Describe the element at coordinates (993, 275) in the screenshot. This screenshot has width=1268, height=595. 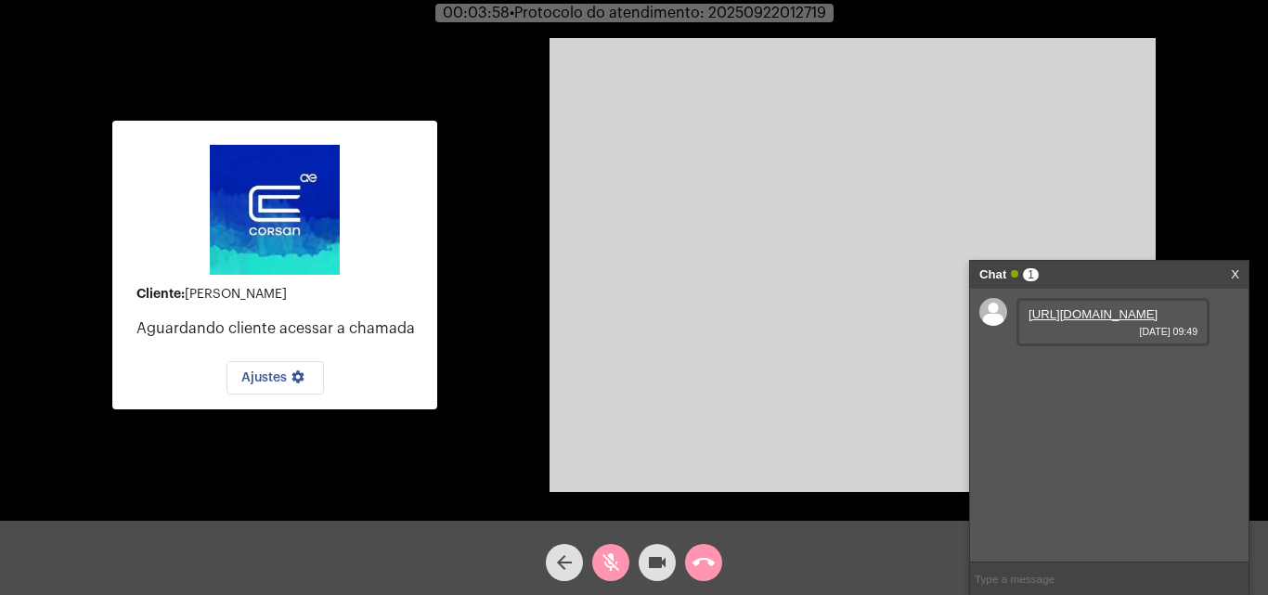
I see `strong: Chat` at that location.